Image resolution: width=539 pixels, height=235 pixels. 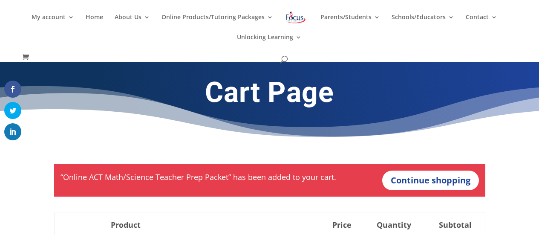 I want to click on a: Home, so click(x=94, y=24).